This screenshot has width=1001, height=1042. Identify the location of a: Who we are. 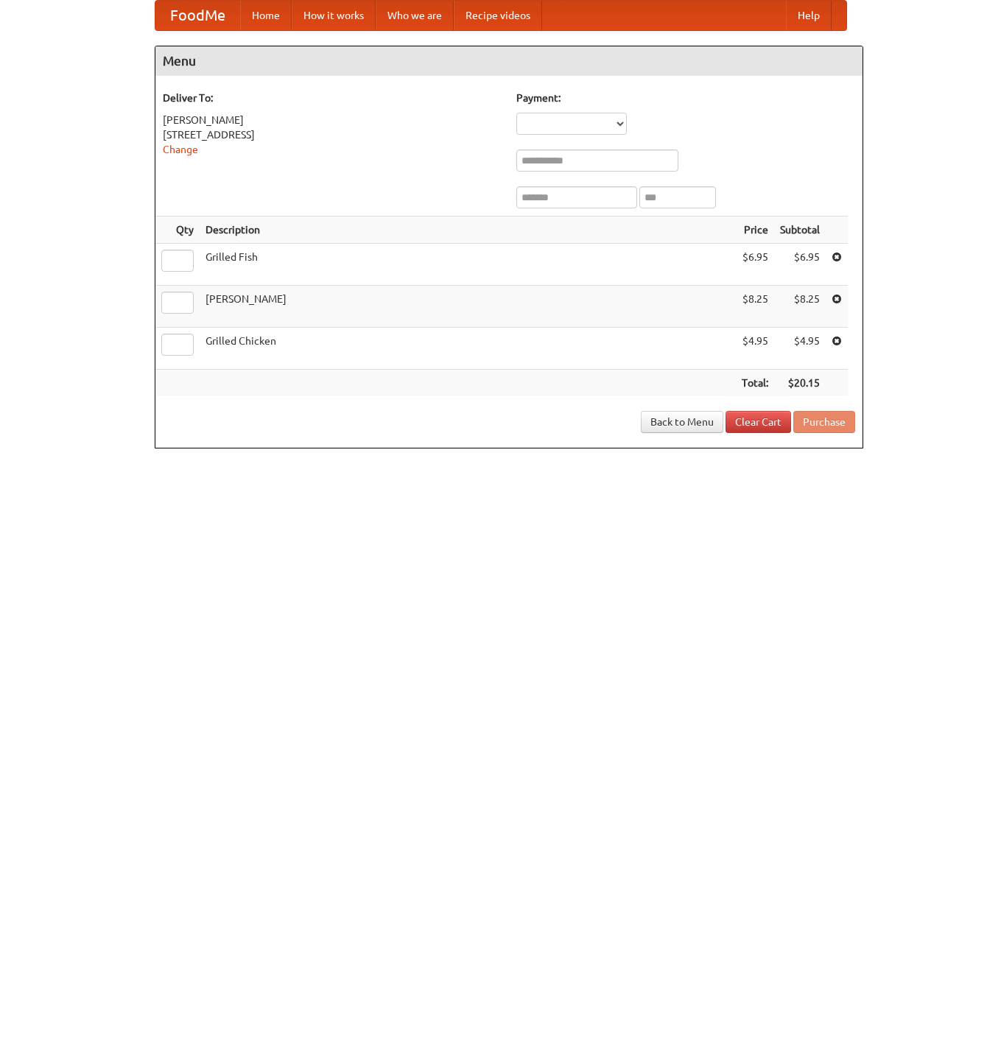
(415, 15).